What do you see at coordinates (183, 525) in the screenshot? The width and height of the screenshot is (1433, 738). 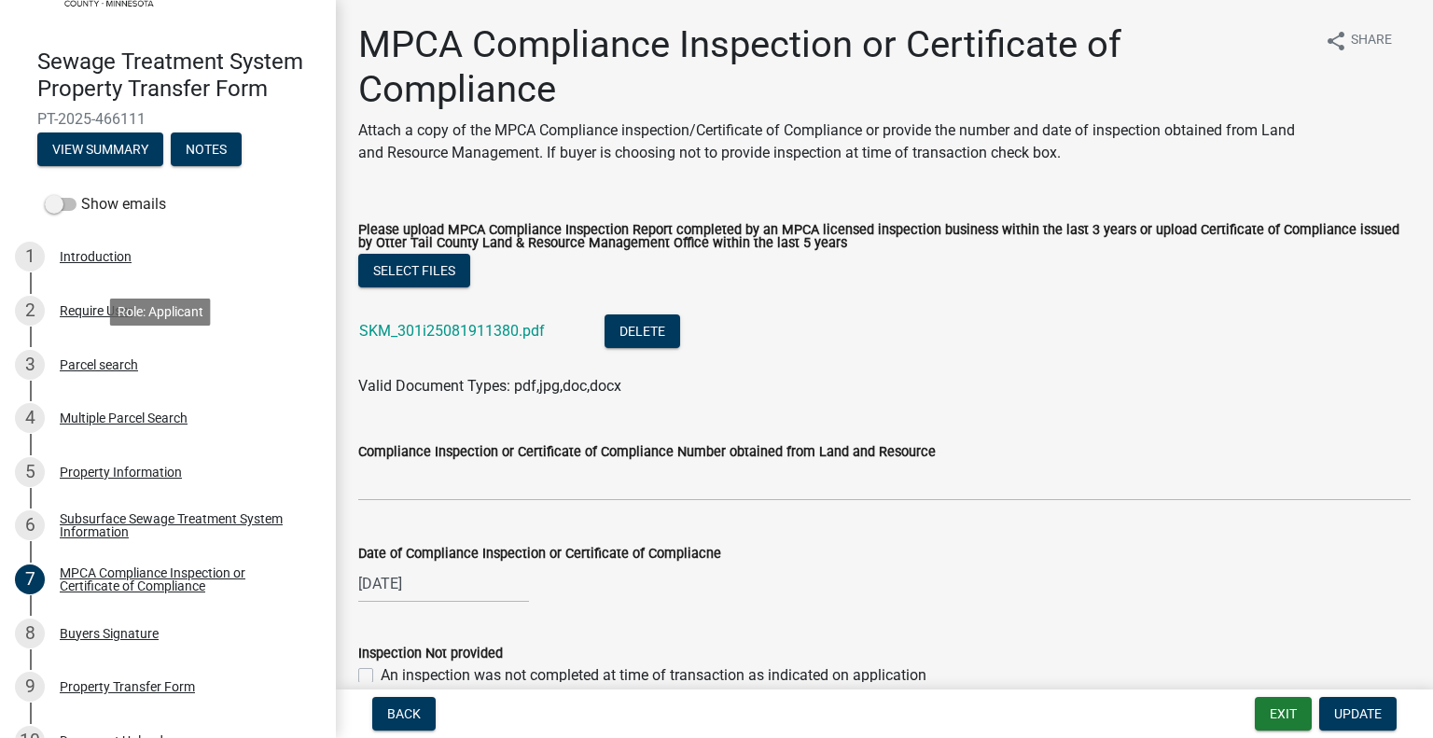 I see `div: Subsurface Sewage Treatment System Information` at bounding box center [183, 525].